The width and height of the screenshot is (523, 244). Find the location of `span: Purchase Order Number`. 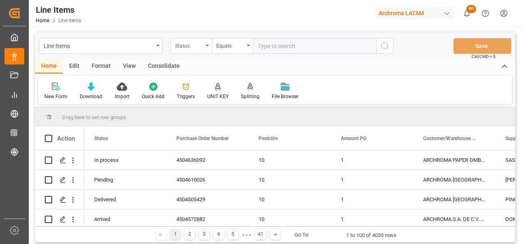

span: Purchase Order Number is located at coordinates (202, 138).